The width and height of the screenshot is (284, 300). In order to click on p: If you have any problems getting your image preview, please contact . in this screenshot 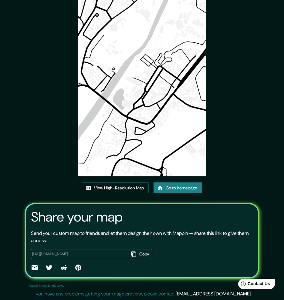, I will do `click(142, 294)`.